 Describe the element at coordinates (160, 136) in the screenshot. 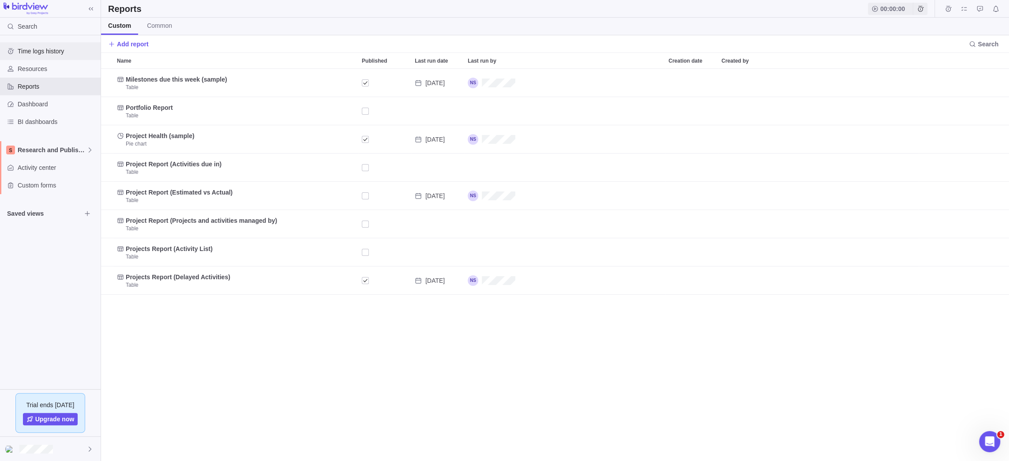

I see `span: Project Health (sample)` at that location.